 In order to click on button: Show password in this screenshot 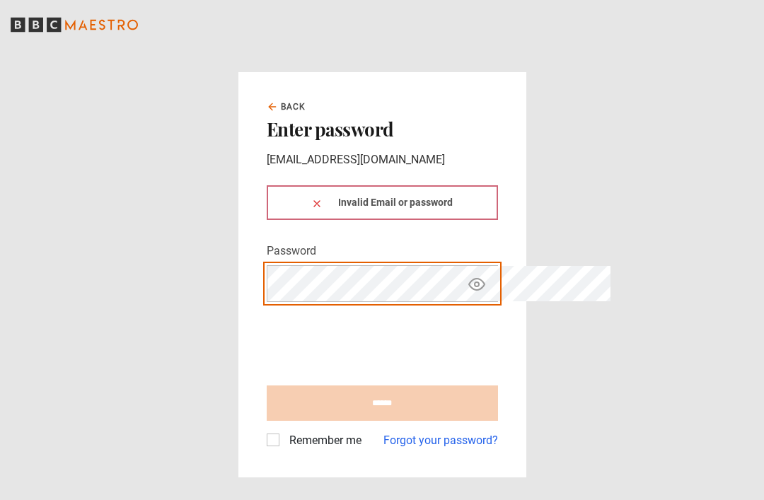, I will do `click(477, 284)`.